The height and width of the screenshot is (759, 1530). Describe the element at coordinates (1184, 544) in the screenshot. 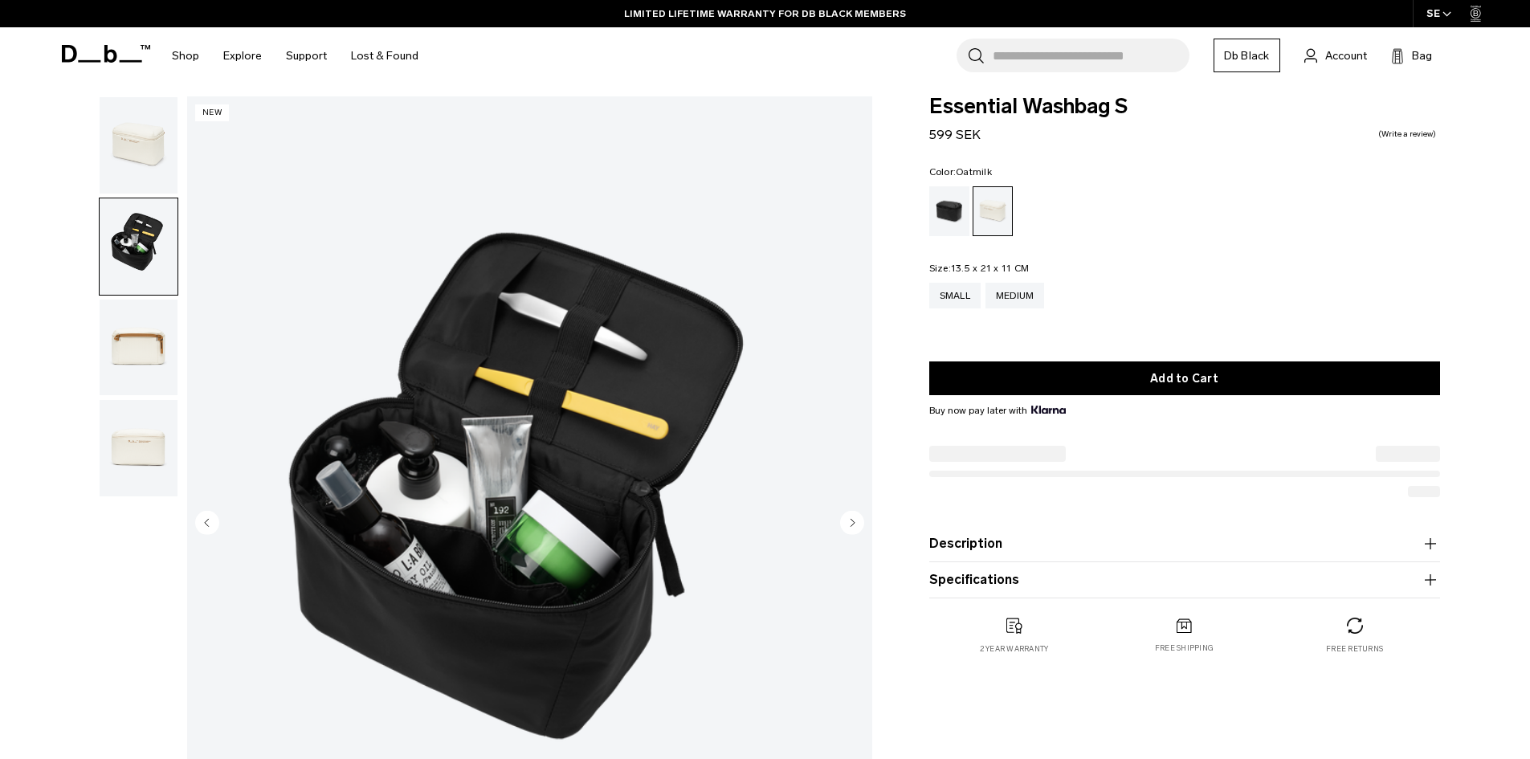

I see `button: Description` at that location.